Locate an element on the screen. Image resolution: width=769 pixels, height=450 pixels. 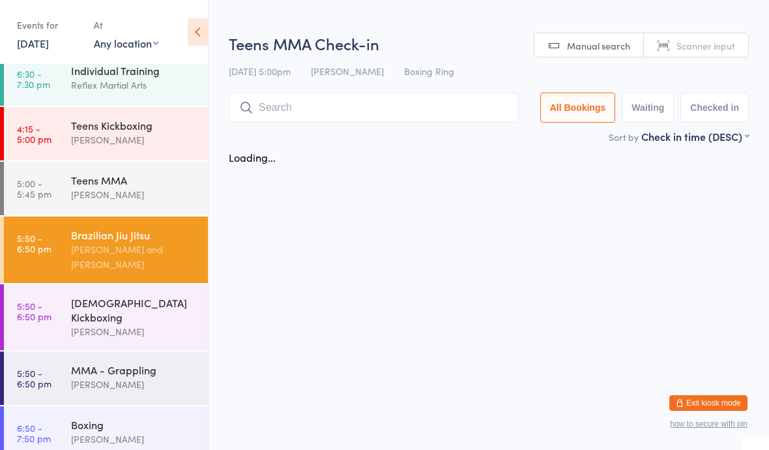
label: Sort by is located at coordinates (624, 137).